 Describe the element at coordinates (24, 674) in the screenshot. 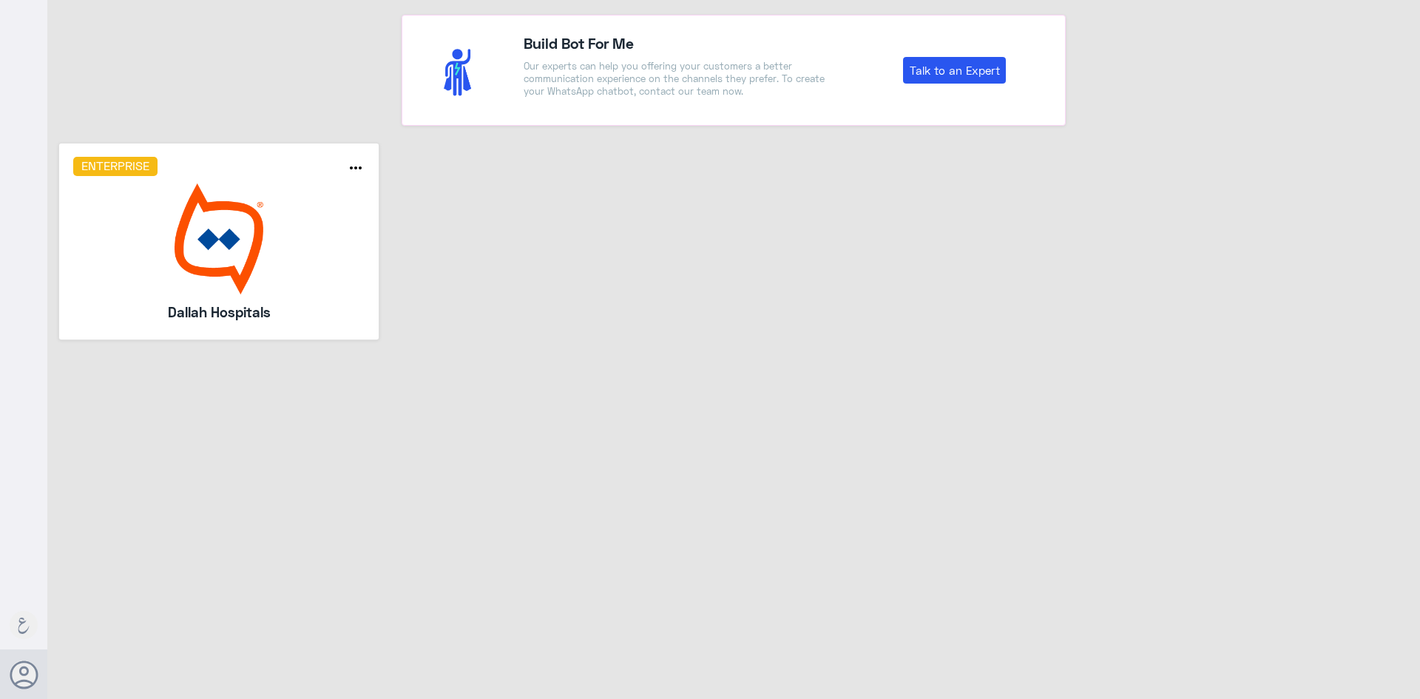

I see `button: Avatar` at that location.